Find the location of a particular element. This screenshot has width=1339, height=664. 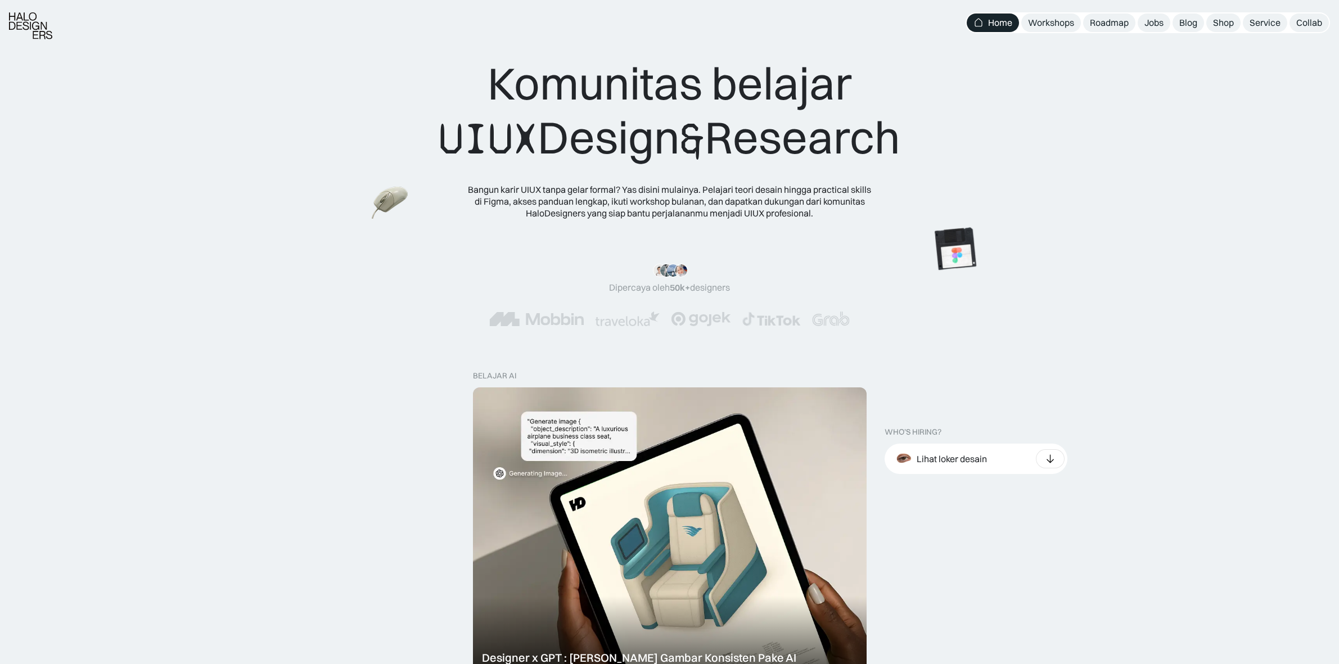

span: 50k+ is located at coordinates (680, 287).